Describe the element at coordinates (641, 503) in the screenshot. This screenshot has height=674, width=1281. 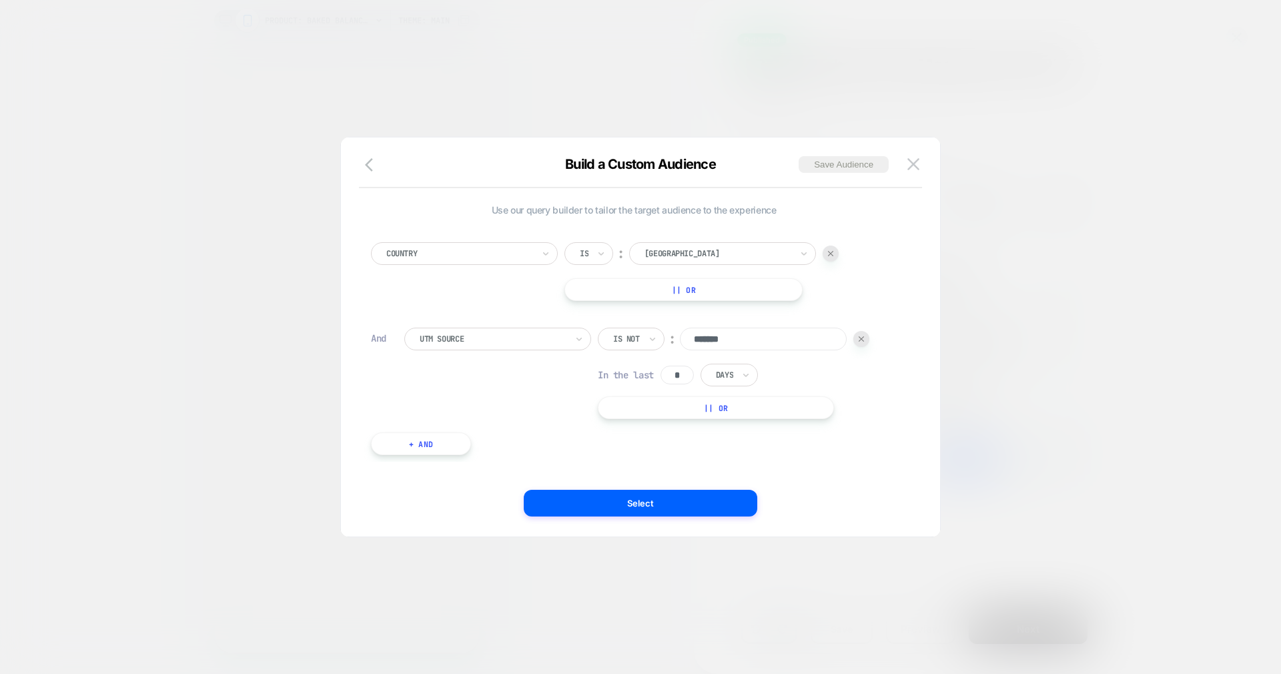
I see `button: Select` at that location.